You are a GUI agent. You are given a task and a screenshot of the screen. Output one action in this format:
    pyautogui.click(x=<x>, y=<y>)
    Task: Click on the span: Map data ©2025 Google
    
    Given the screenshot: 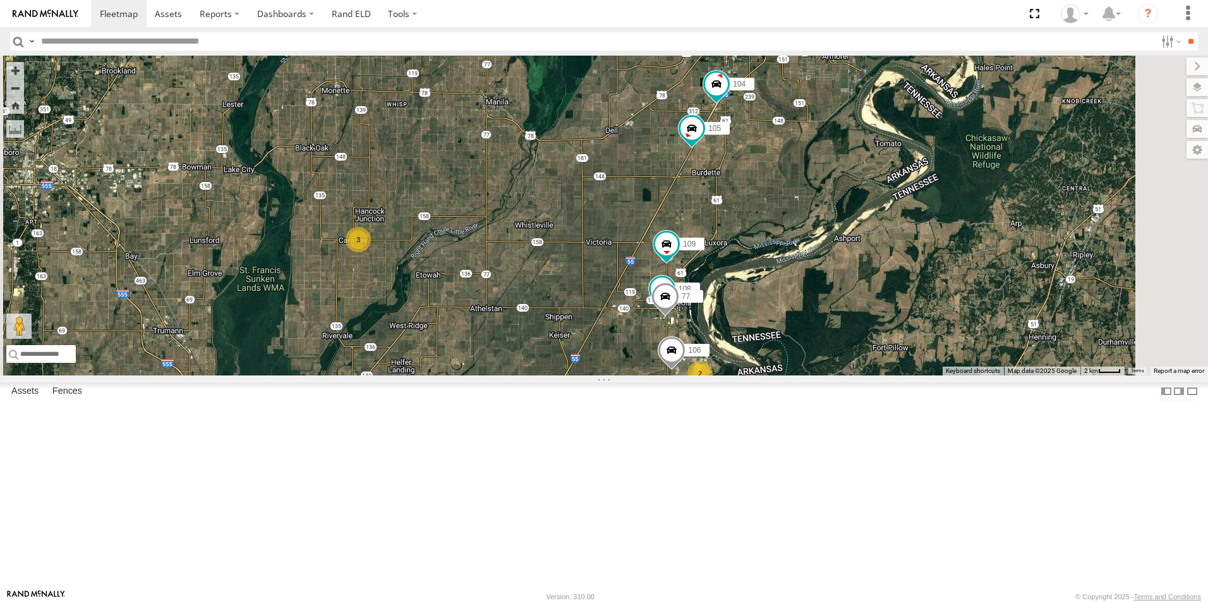 What is the action you would take?
    pyautogui.click(x=1042, y=370)
    